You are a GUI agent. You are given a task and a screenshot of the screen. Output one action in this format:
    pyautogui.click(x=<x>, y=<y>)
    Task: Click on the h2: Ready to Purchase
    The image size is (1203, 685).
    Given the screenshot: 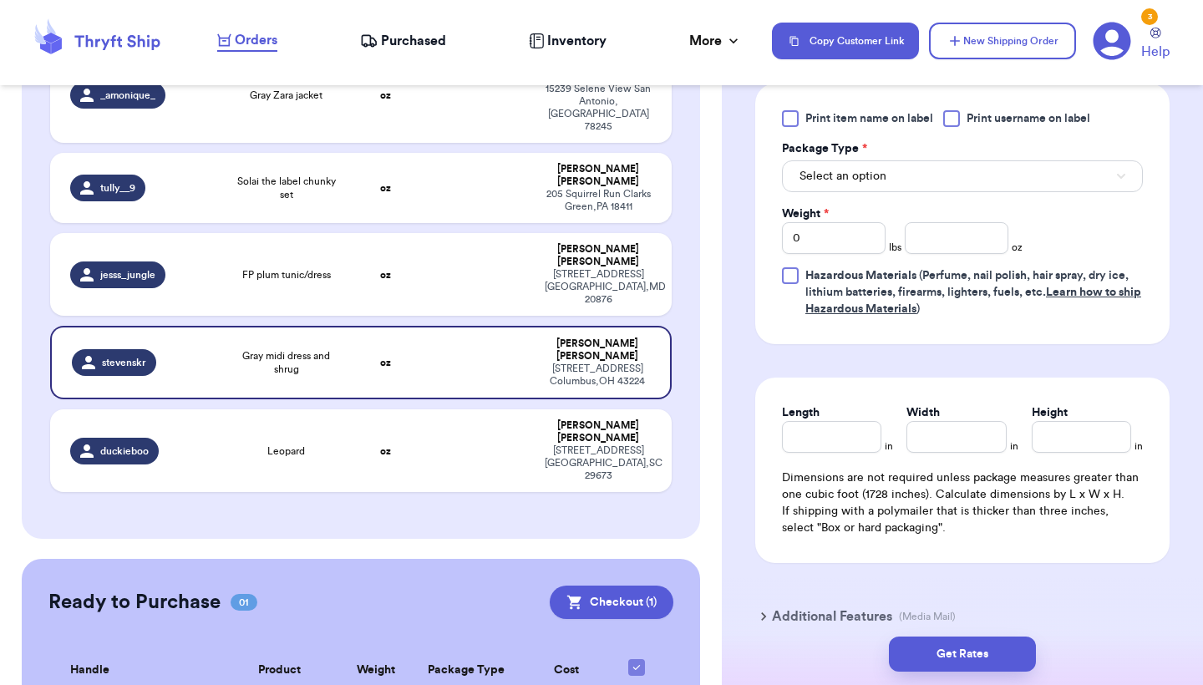 What is the action you would take?
    pyautogui.click(x=134, y=602)
    